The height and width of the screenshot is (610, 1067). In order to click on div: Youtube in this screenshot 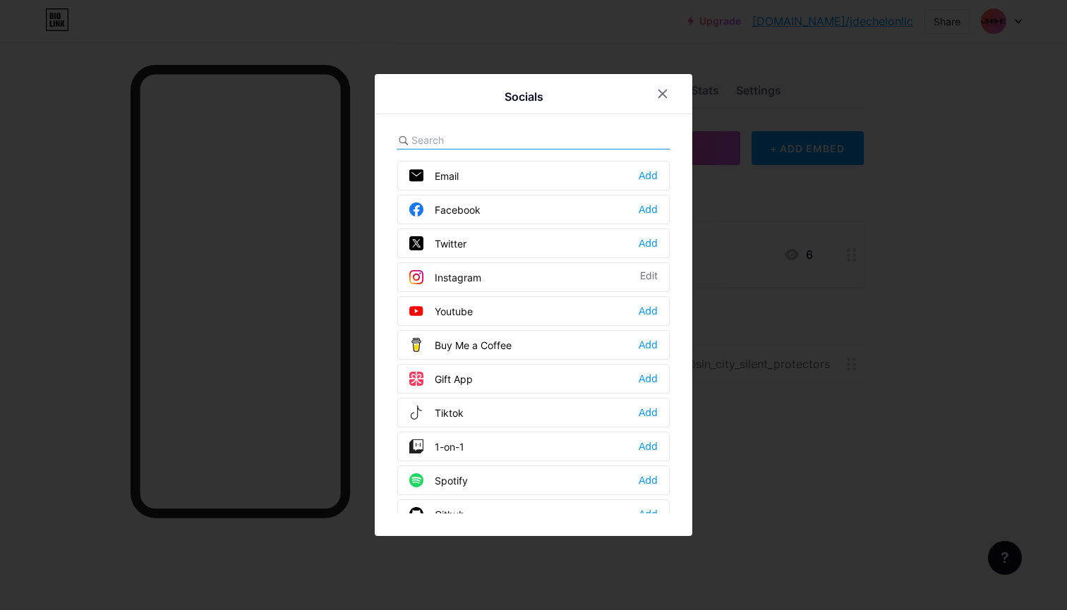, I will do `click(441, 311)`.